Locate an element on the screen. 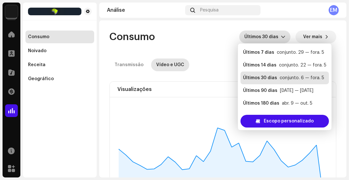  font: Vídeo e UGC is located at coordinates (170, 65).